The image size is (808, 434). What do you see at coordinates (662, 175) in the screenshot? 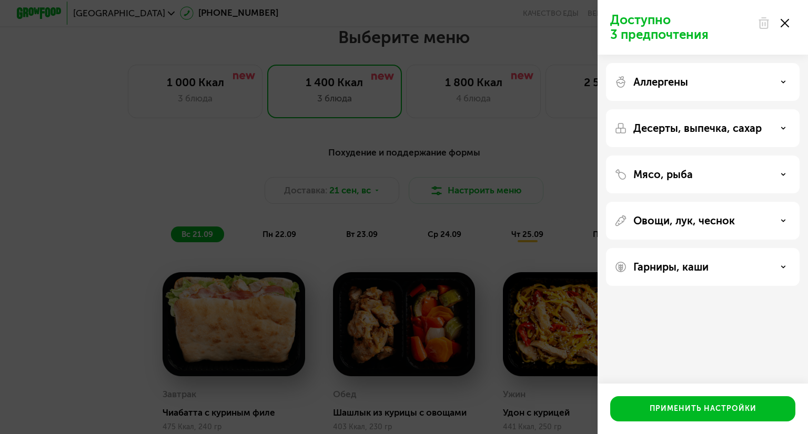
I see `p: Мясо, рыба` at bounding box center [662, 175].